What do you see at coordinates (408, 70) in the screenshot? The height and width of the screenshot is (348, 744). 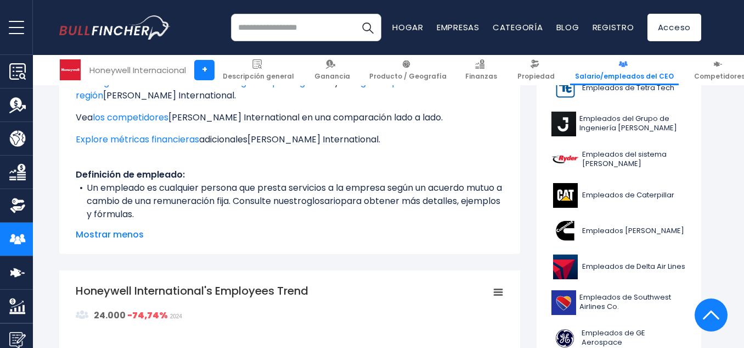 I see `a: Producto / Geografía` at bounding box center [408, 70].